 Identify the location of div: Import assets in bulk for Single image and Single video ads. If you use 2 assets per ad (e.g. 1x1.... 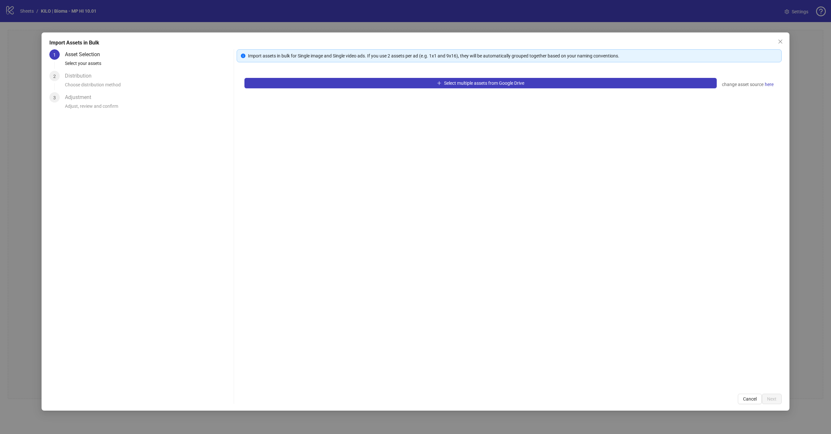
(512, 56).